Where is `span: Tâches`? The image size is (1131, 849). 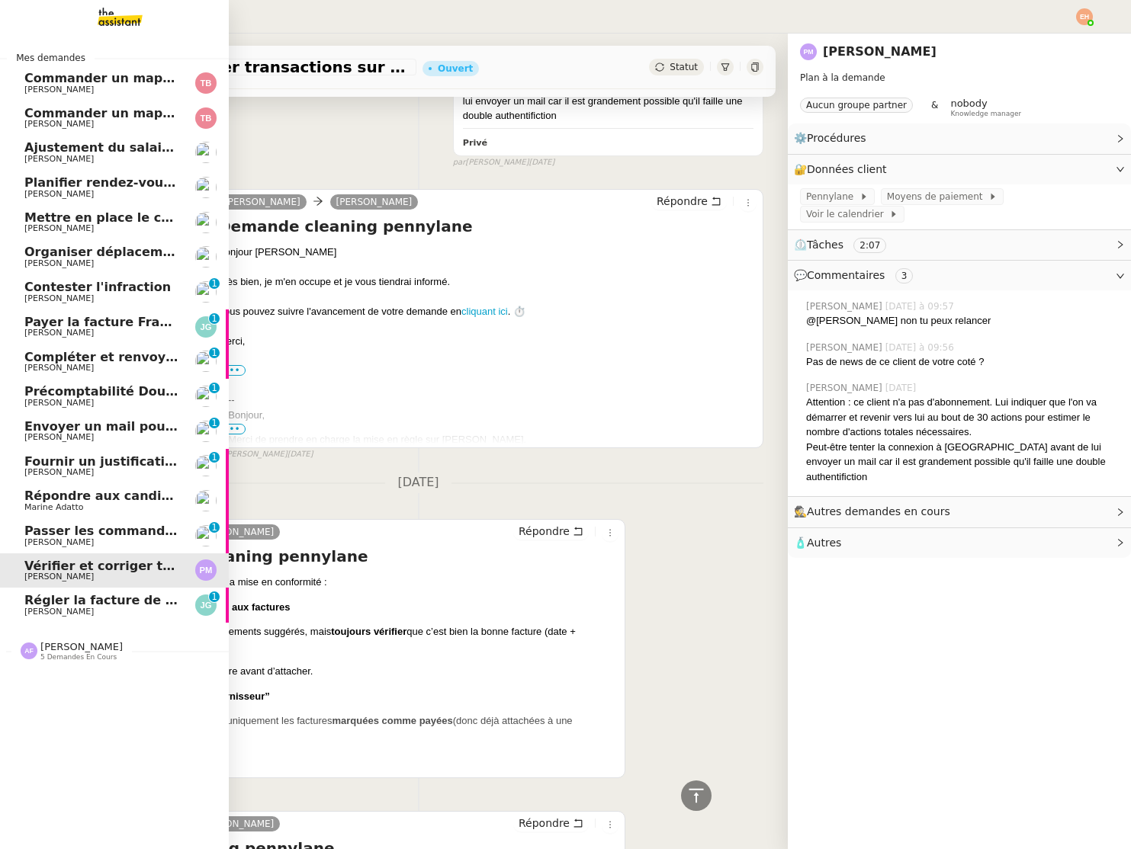 span: Tâches is located at coordinates (825, 245).